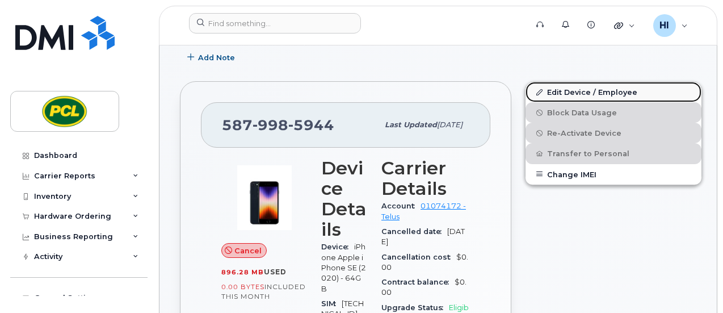  Describe the element at coordinates (344, 199) in the screenshot. I see `h3: Device Details` at that location.